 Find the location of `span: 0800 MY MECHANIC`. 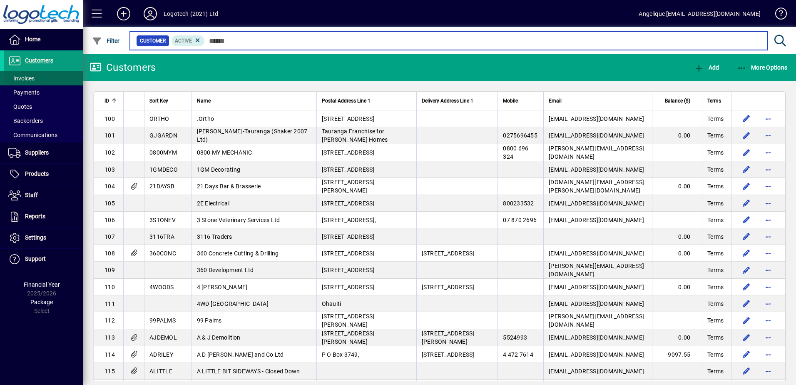

span: 0800 MY MECHANIC is located at coordinates (224, 152).